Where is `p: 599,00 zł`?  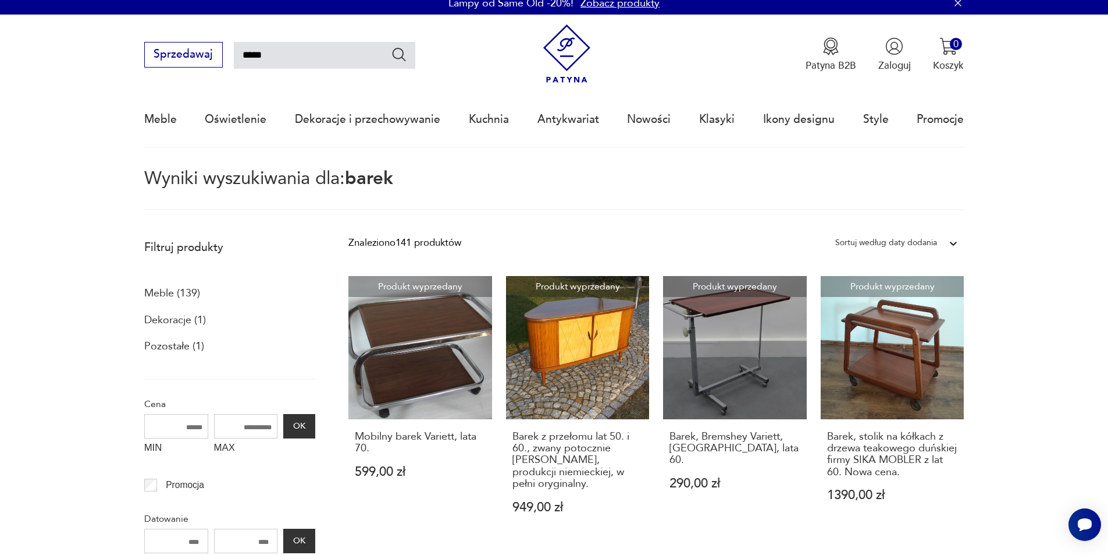 p: 599,00 zł is located at coordinates (420, 471).